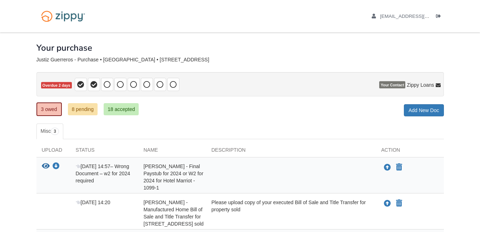  I want to click on button: Upload Yaimys Justiz Guerreros - Final Paystub for 2024 or W2 for 2024 for Hotel Marriot - 1099-1, so click(387, 168).